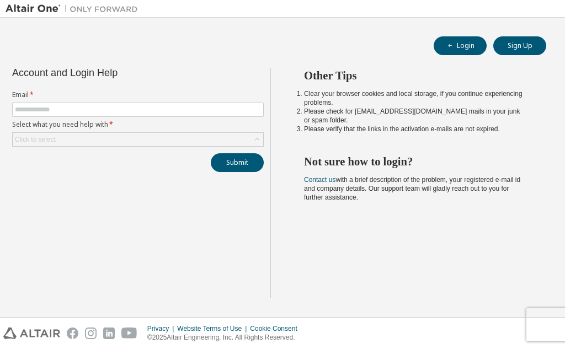  I want to click on button: Submit, so click(237, 163).